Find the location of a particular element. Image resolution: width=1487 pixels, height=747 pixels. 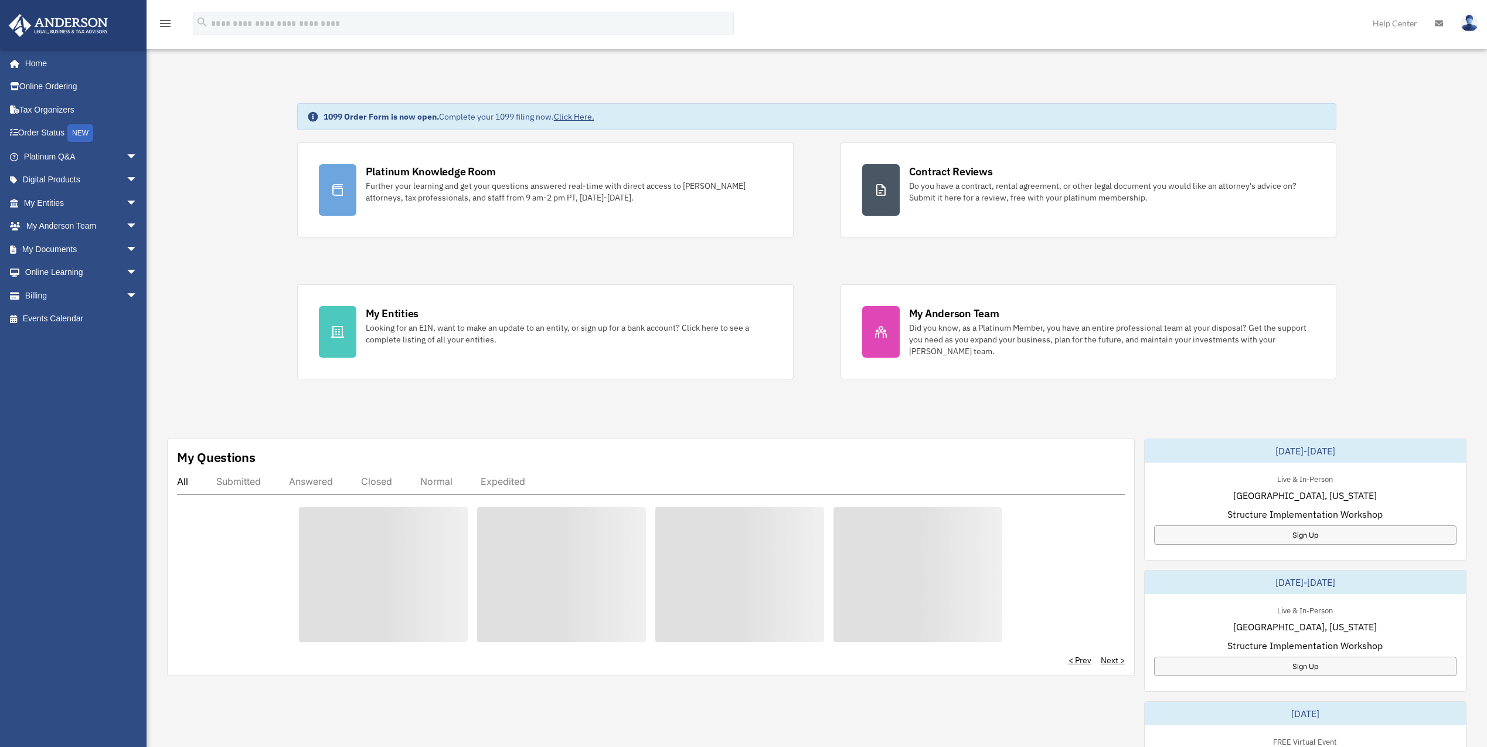

a: My Entities Looking for an EIN, want to make an update to an entity, or sign up for a bank accoun... is located at coordinates (545, 332).